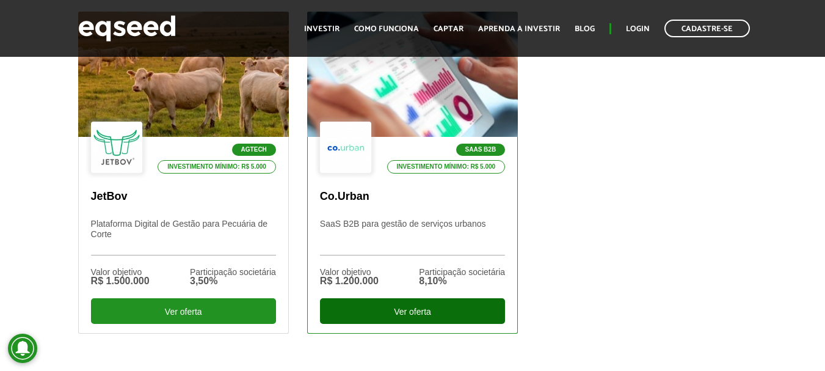 The height and width of the screenshot is (371, 825). What do you see at coordinates (412, 237) in the screenshot?
I see `p: SaaS B2B para gestão de serviços urbanos` at bounding box center [412, 237].